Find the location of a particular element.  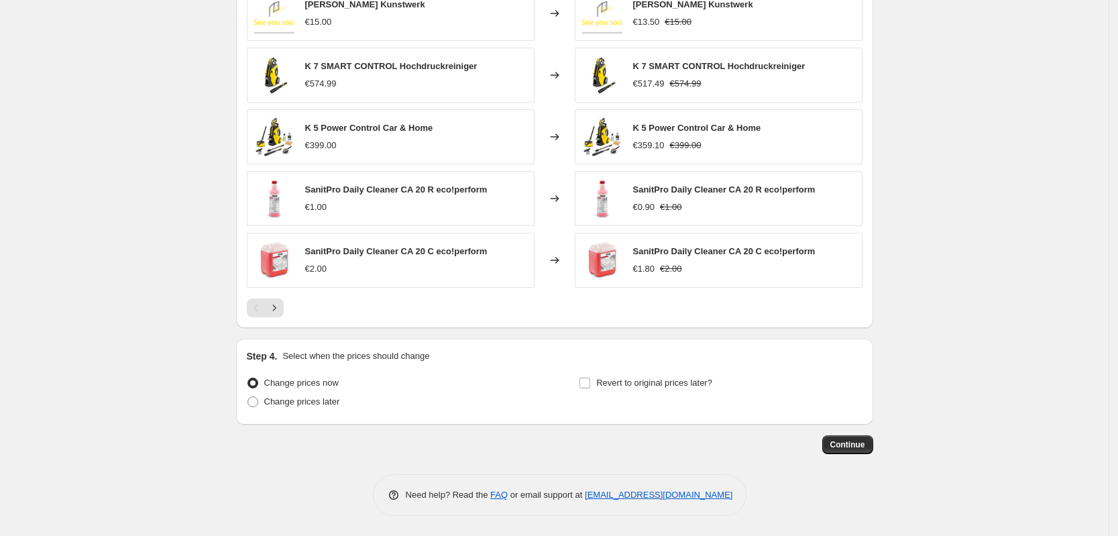

div: €517.49 is located at coordinates (649, 84).